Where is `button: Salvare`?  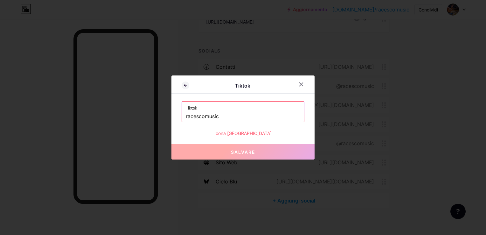
button: Salvare is located at coordinates (243, 152).